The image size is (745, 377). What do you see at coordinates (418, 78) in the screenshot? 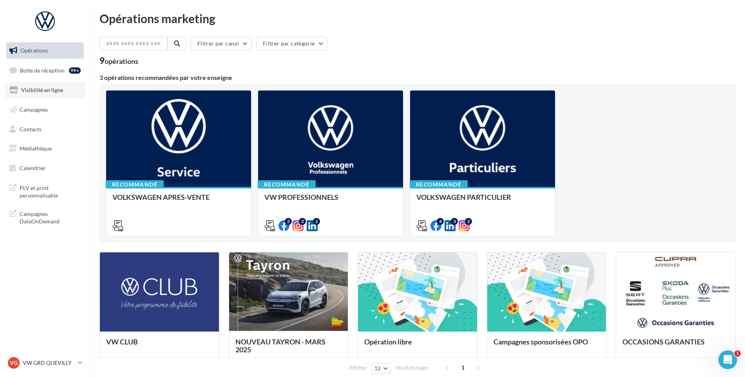
I see `div: 3 opérations recommandées par votre enseigne` at bounding box center [418, 78].